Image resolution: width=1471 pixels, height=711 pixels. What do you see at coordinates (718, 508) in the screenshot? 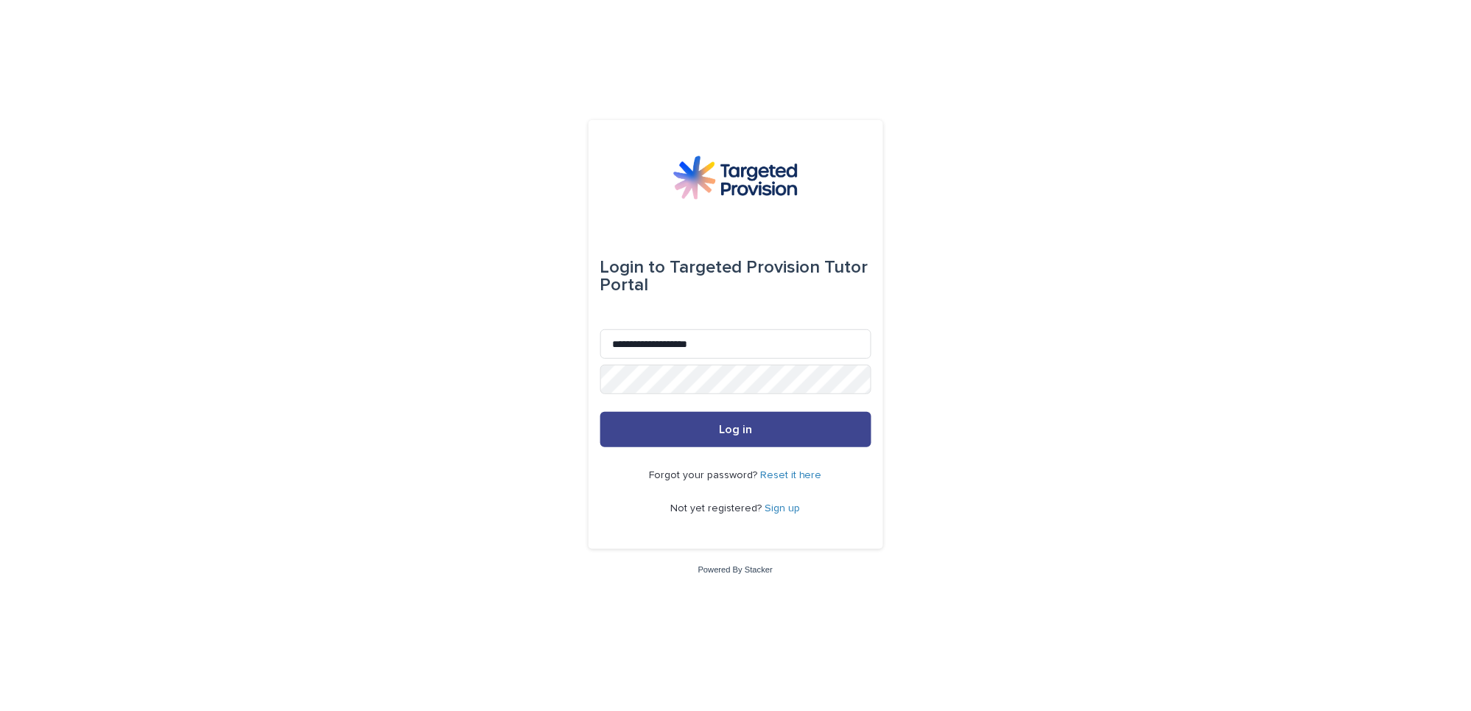
I see `span: Not yet registered?` at bounding box center [718, 508].